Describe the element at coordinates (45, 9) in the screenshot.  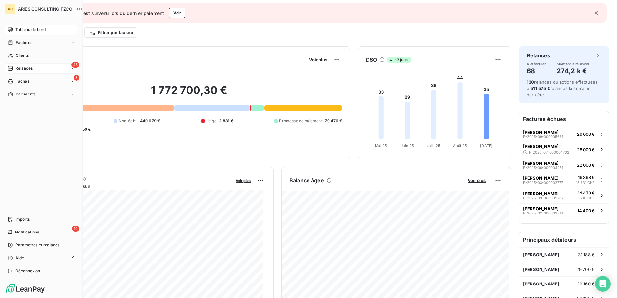
I see `span: ARIES CONSULTING FZCO` at that location.